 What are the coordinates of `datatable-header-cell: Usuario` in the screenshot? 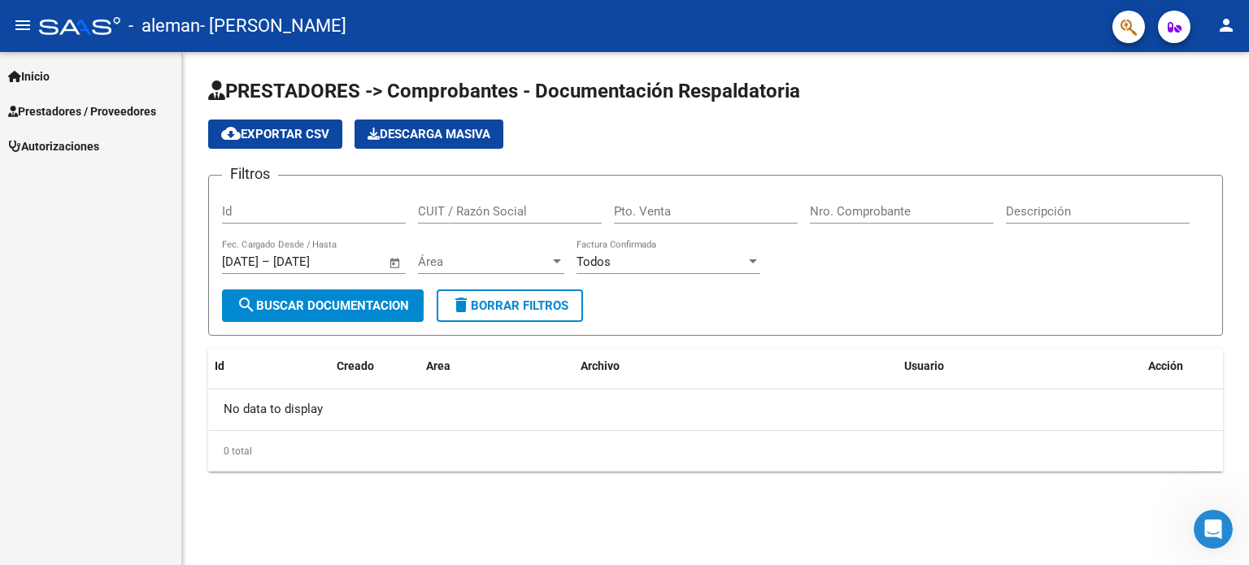 It's located at (1020, 366).